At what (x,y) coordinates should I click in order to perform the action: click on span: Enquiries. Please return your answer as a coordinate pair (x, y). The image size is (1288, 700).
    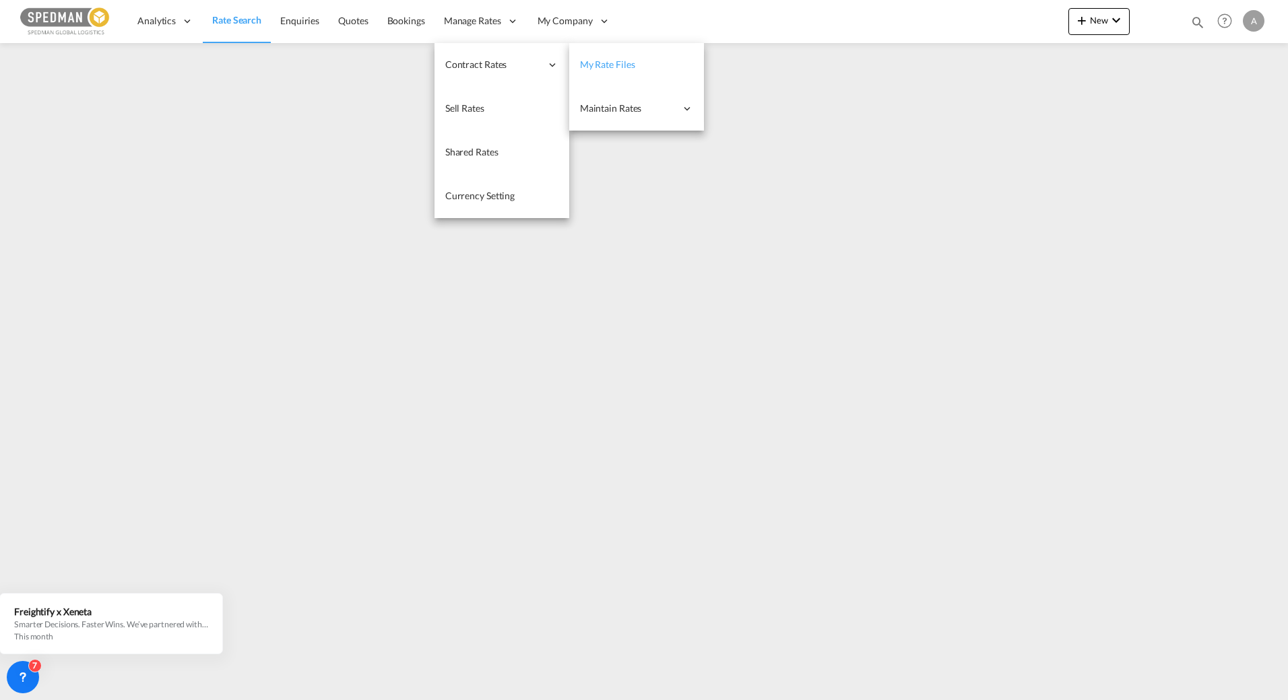
    Looking at the image, I should click on (300, 20).